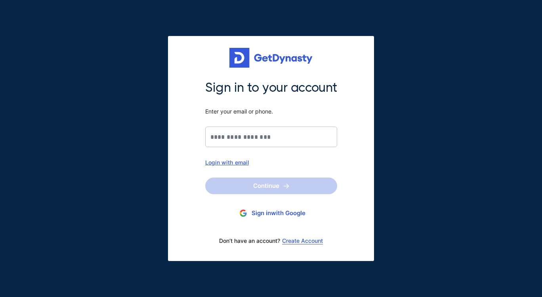  What do you see at coordinates (302, 241) in the screenshot?
I see `a: Create Account` at bounding box center [302, 241].